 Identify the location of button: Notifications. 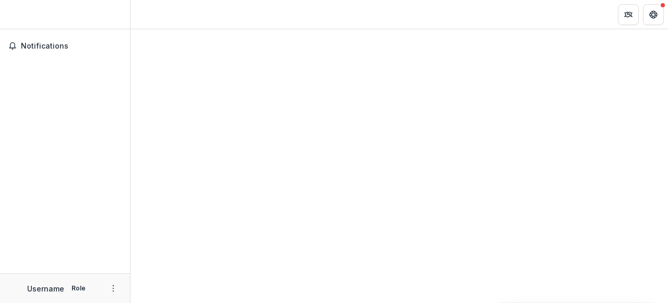
(65, 46).